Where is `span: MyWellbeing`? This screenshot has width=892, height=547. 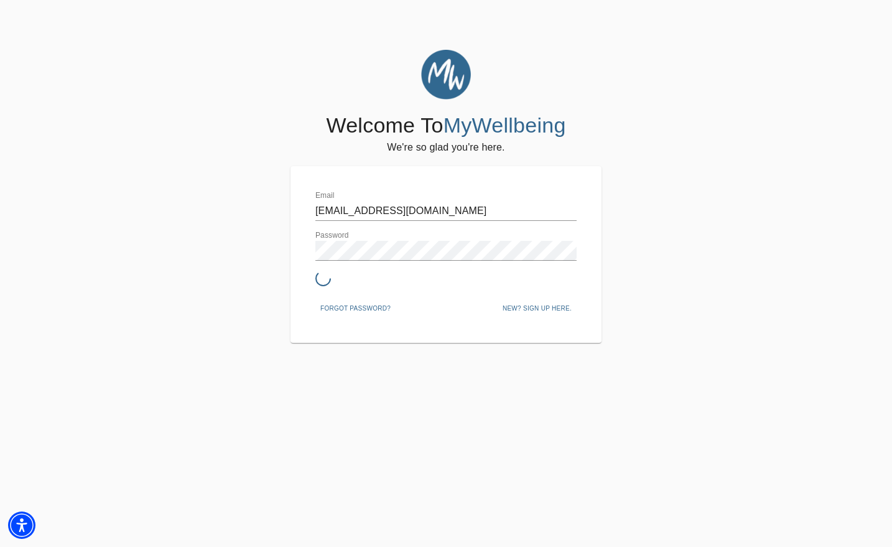
span: MyWellbeing is located at coordinates (505, 125).